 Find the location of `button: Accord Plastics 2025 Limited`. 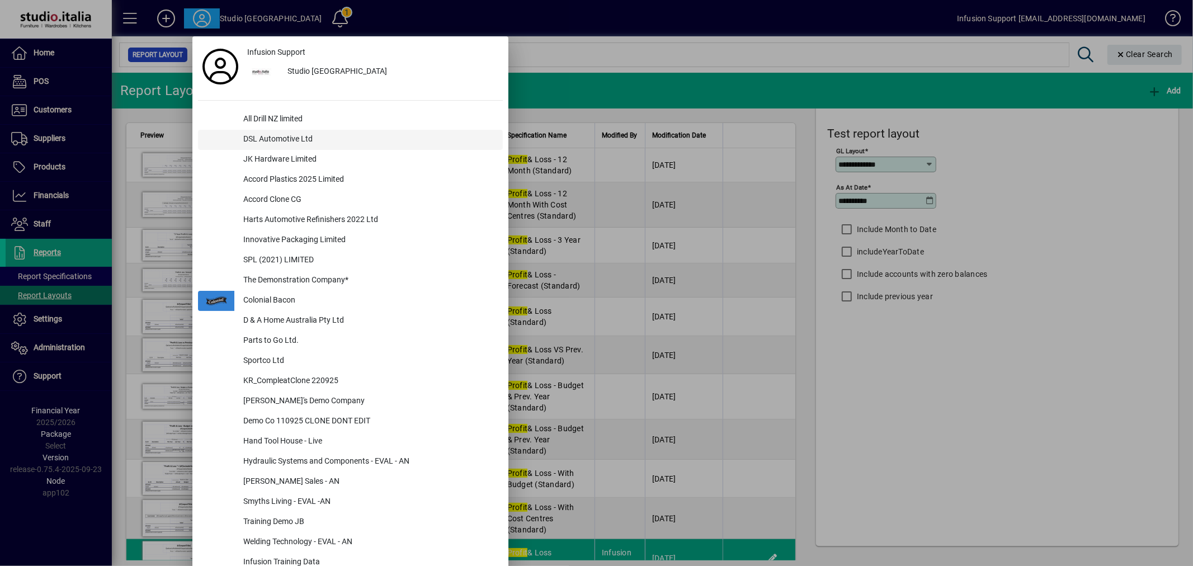

button: Accord Plastics 2025 Limited is located at coordinates (350, 180).